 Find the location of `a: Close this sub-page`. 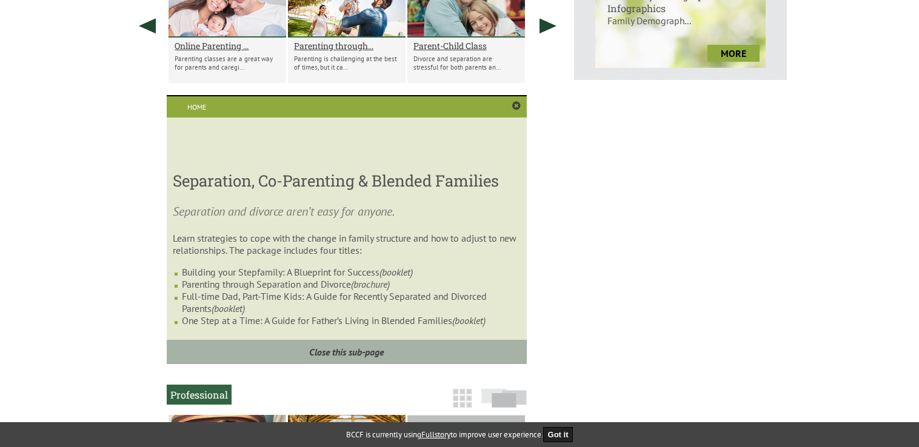

a: Close this sub-page is located at coordinates (346, 352).